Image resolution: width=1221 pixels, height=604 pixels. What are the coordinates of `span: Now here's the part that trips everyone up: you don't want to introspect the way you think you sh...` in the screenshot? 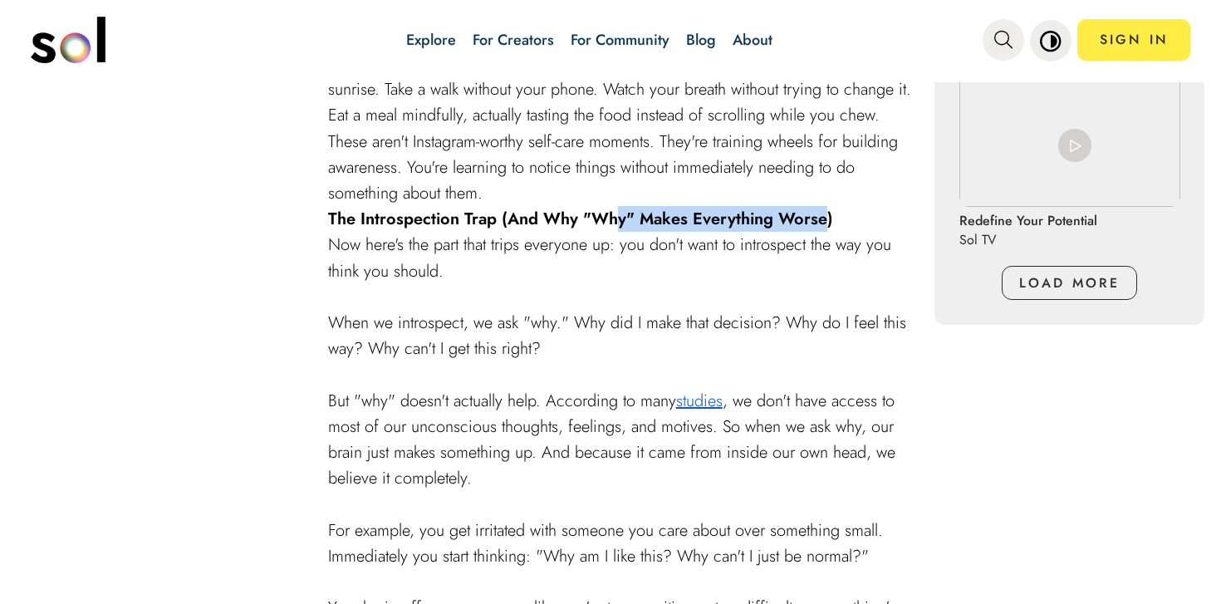 It's located at (610, 258).